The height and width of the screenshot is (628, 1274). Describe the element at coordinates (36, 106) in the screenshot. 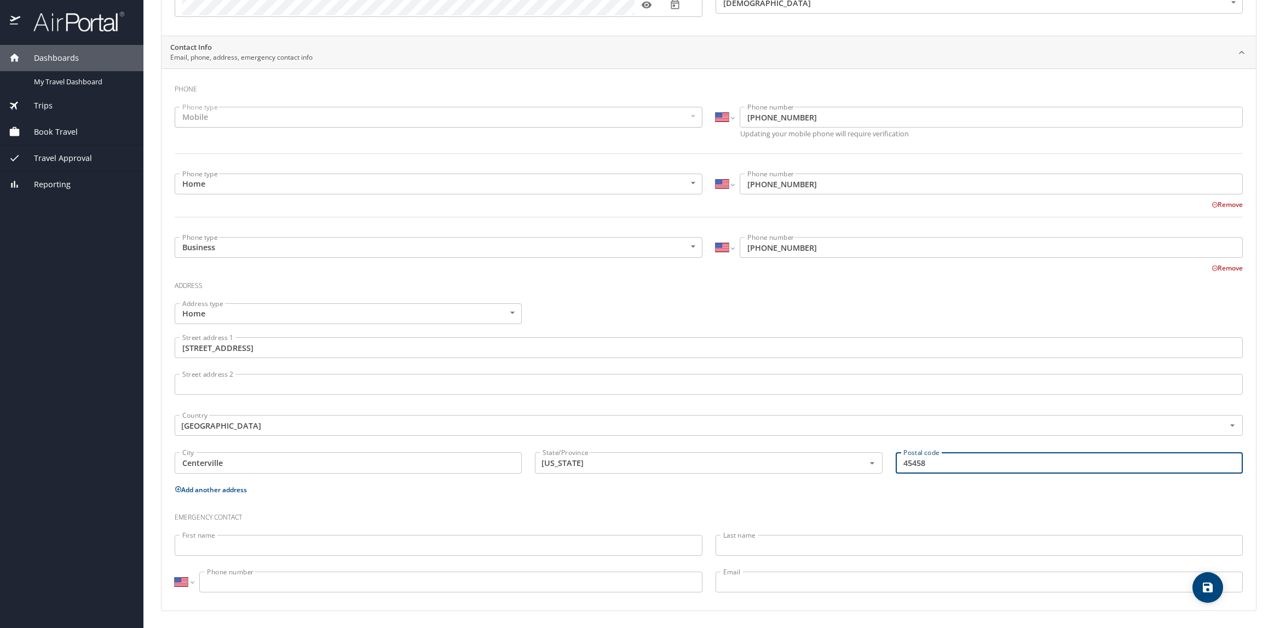

I see `span: Trips` at that location.